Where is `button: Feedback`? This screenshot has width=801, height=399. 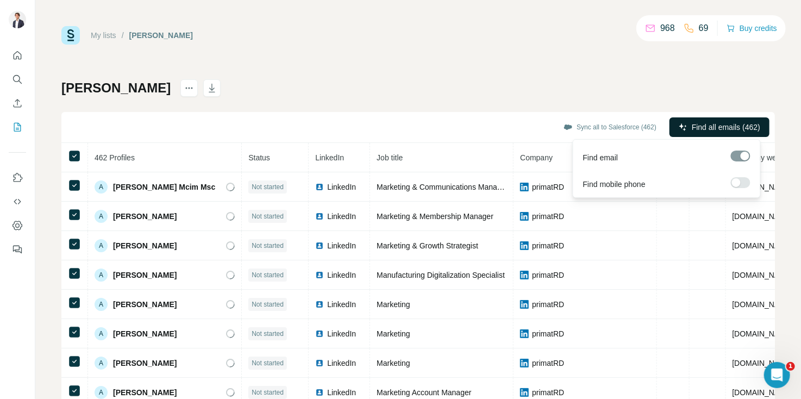 button: Feedback is located at coordinates (17, 249).